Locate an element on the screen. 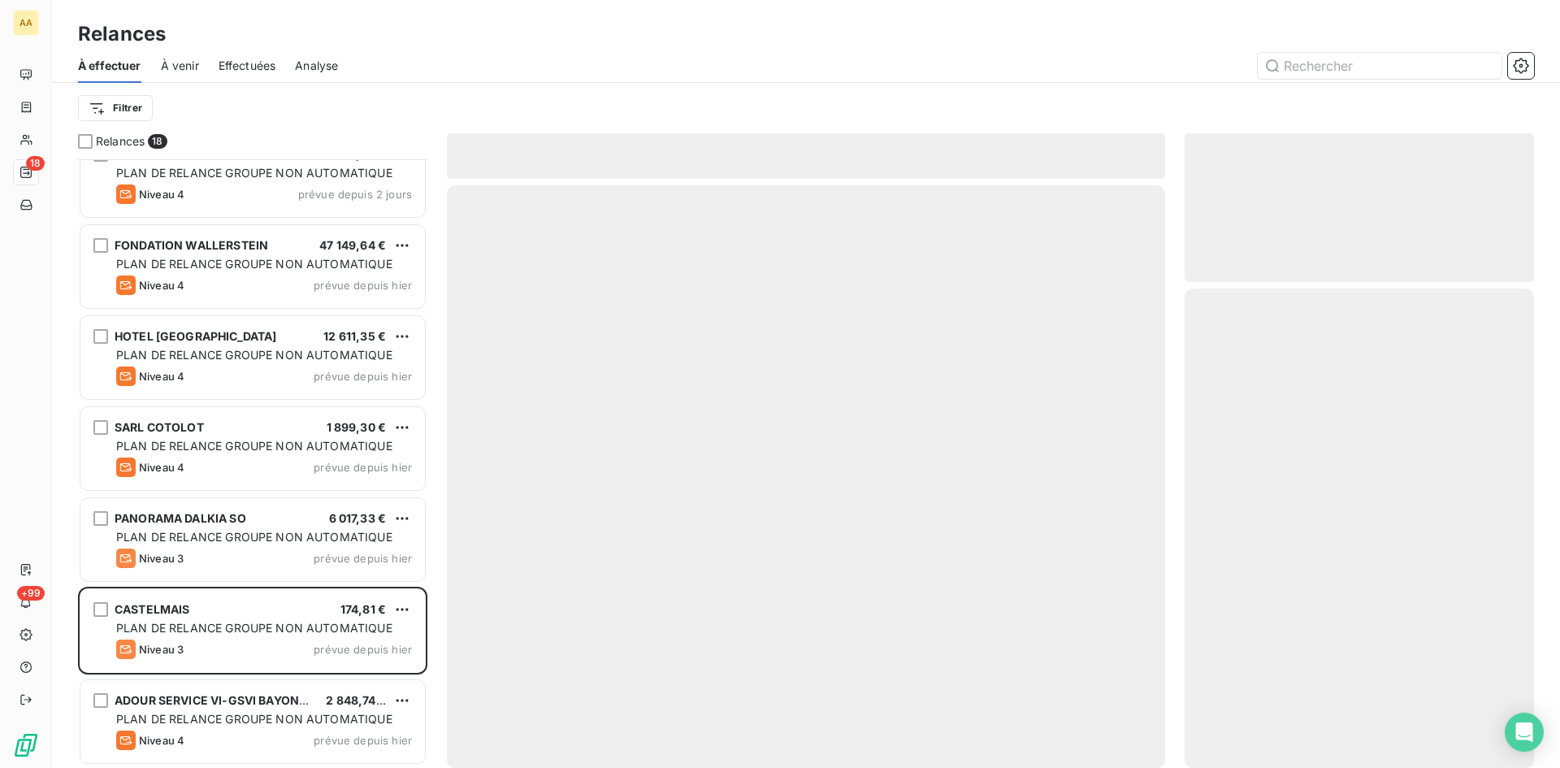  span: 1 899,30 € is located at coordinates (357, 427).